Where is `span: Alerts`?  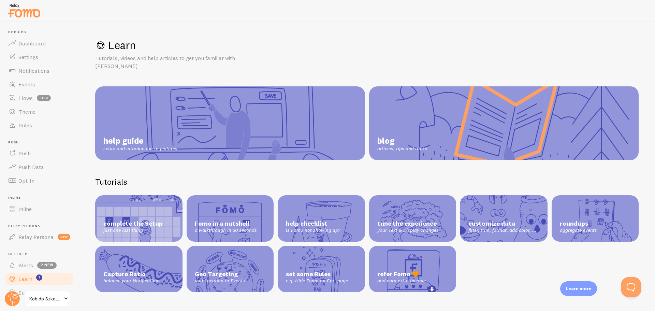 span: Alerts is located at coordinates (26, 265).